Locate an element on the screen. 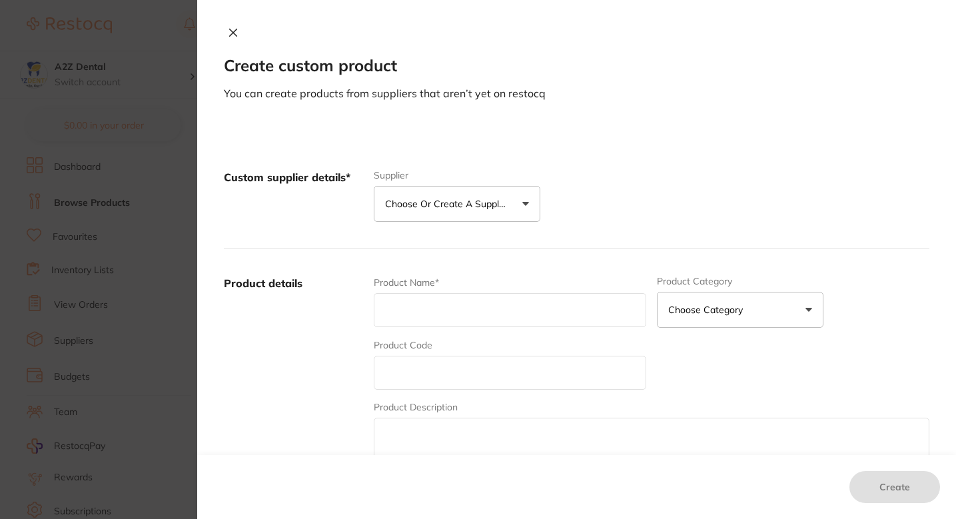 This screenshot has height=519, width=956. p: Choose Category is located at coordinates (709, 310).